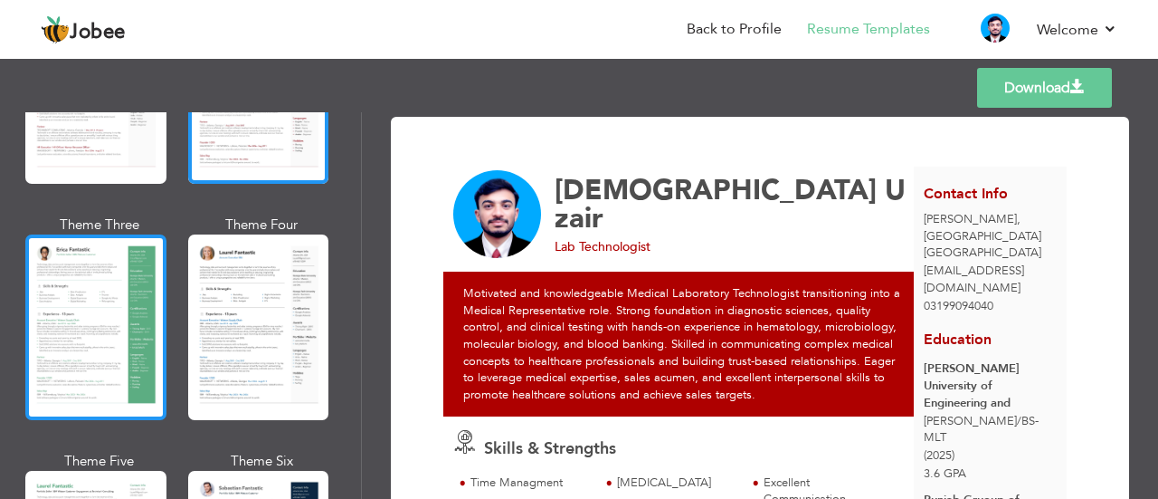 This screenshot has height=499, width=1158. I want to click on span: Uzair, so click(730, 204).